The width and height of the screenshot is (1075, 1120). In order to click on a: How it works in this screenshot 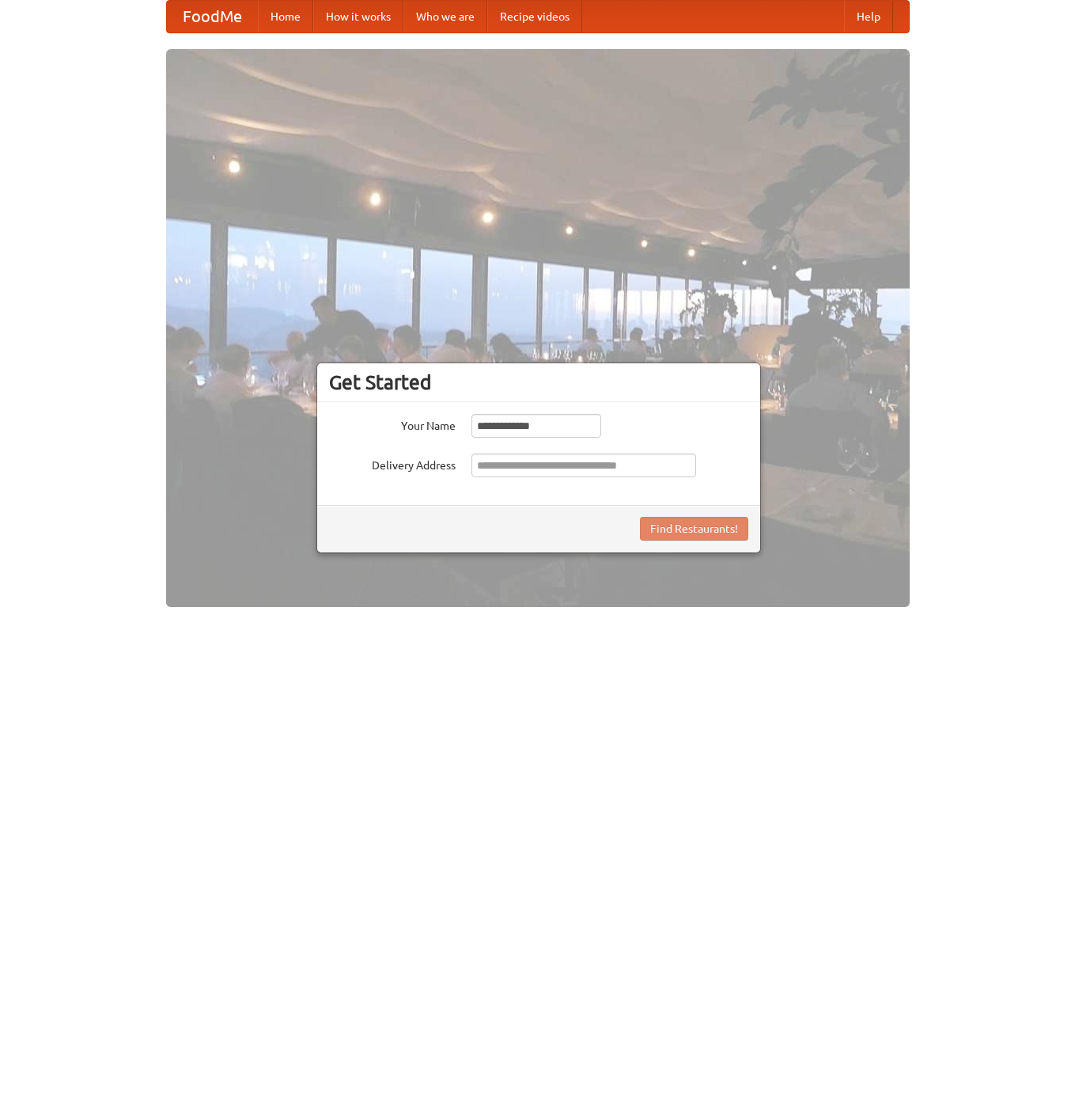, I will do `click(358, 16)`.